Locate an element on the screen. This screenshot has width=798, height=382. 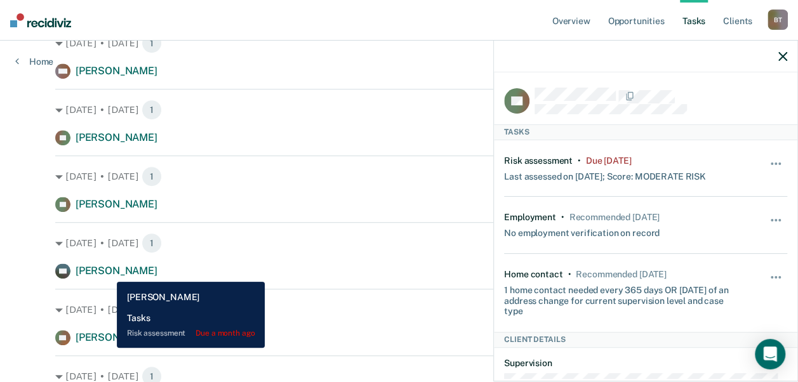
div: Risk assessment is located at coordinates (538, 161).